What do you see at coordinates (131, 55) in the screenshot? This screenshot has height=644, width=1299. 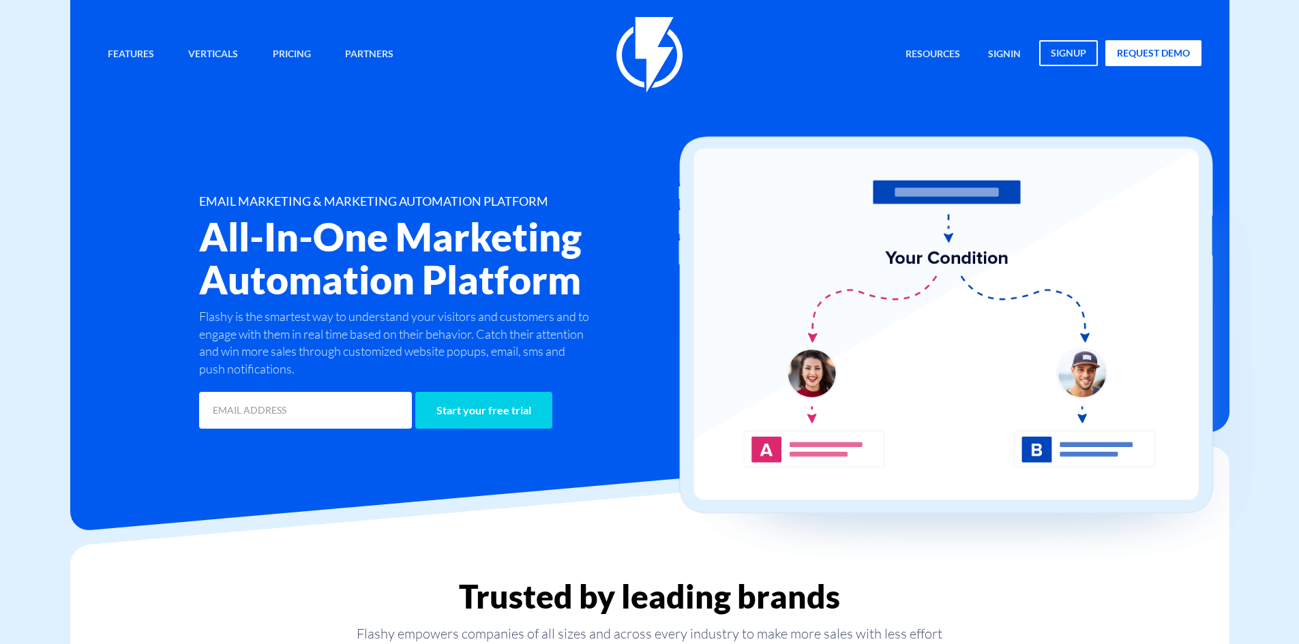 I see `a: Features` at bounding box center [131, 55].